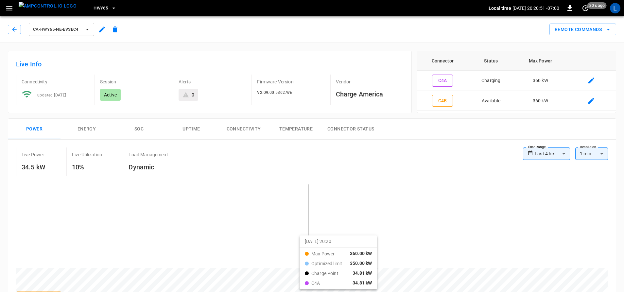 Image resolution: width=624 pixels, height=292 pixels. I want to click on h6: Charge America, so click(370, 94).